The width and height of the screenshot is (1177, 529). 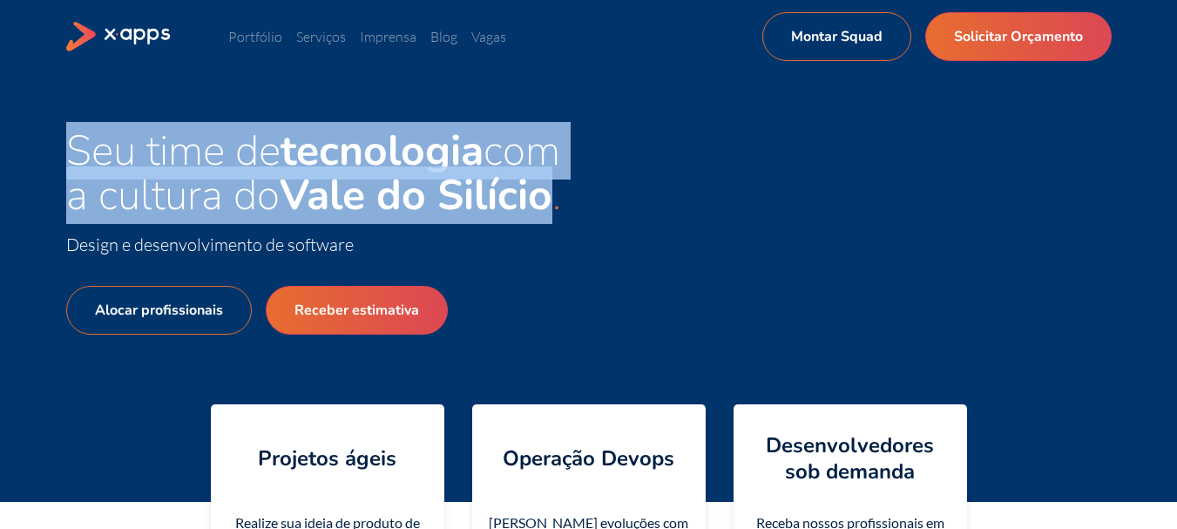 What do you see at coordinates (327, 458) in the screenshot?
I see `h4: Projetos ágeis` at bounding box center [327, 458].